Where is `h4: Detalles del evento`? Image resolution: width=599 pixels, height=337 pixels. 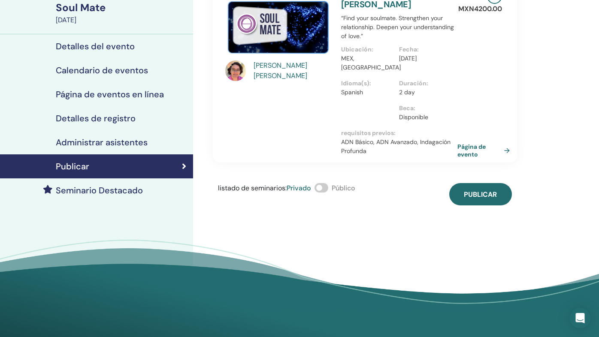 h4: Detalles del evento is located at coordinates (95, 46).